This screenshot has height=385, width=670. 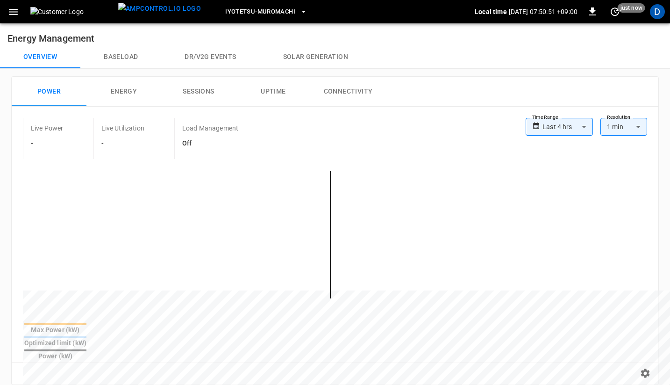 I want to click on button: Solar generation, so click(x=315, y=57).